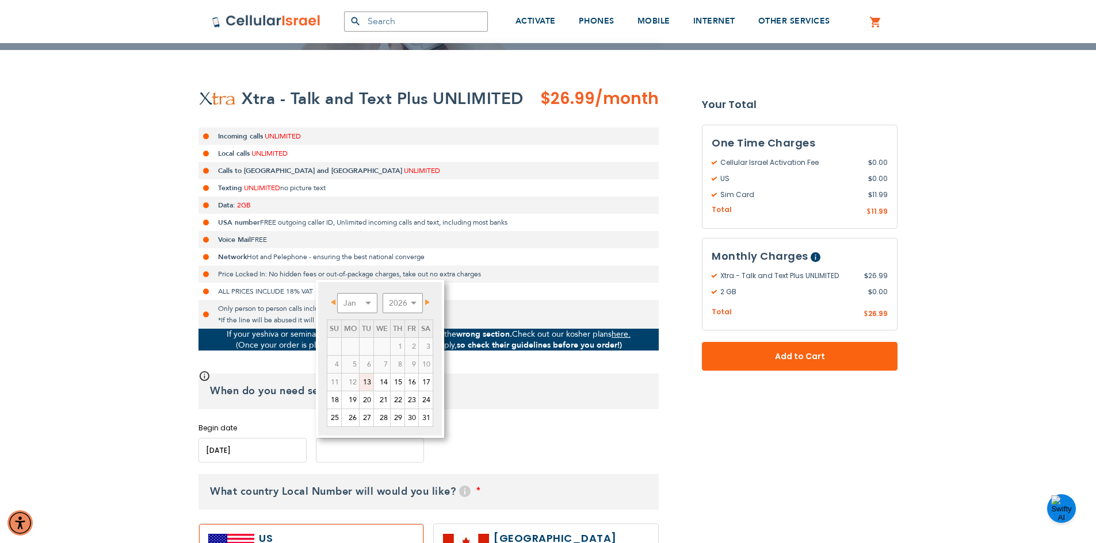 Image resolution: width=1096 pixels, height=543 pixels. Describe the element at coordinates (799, 105) in the screenshot. I see `strong: Your Total` at that location.